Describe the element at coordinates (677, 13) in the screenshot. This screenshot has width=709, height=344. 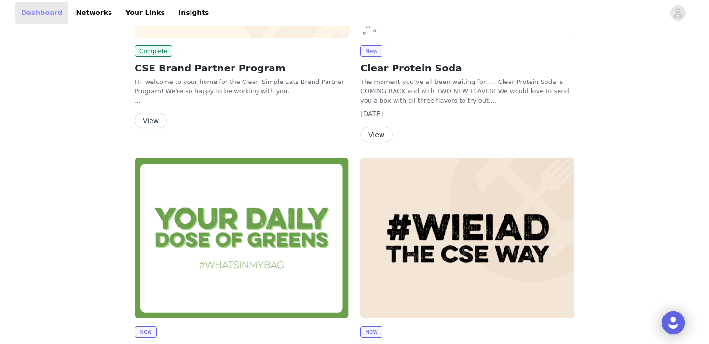
I see `div: avatar` at that location.